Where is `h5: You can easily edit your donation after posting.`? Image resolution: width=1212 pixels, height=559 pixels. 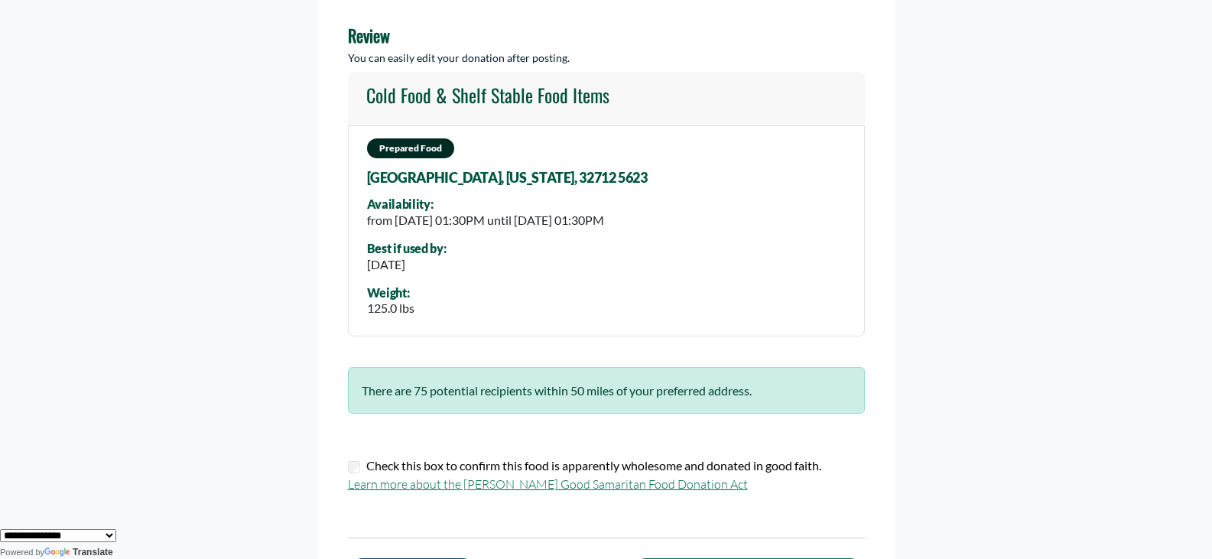
h5: You can easily edit your donation after posting. is located at coordinates (607, 58).